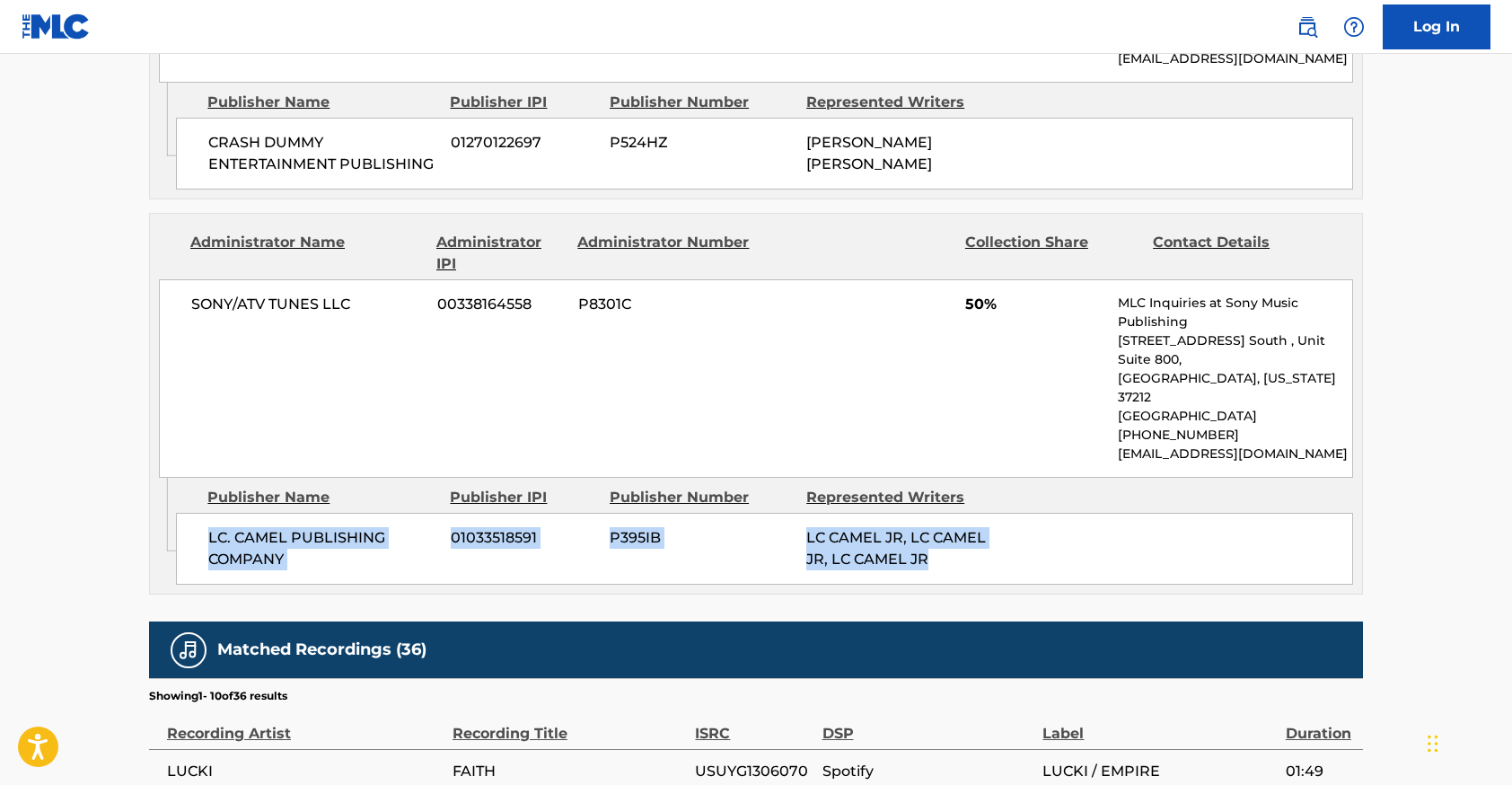  I want to click on img: search, so click(1308, 27).